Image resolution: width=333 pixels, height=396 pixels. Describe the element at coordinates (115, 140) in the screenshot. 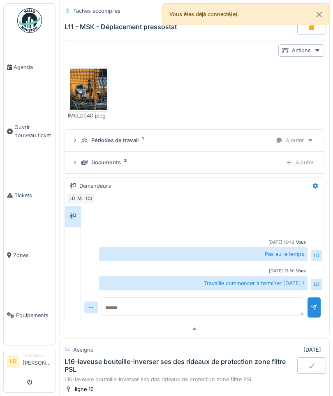

I see `div: Périodes de travail` at that location.